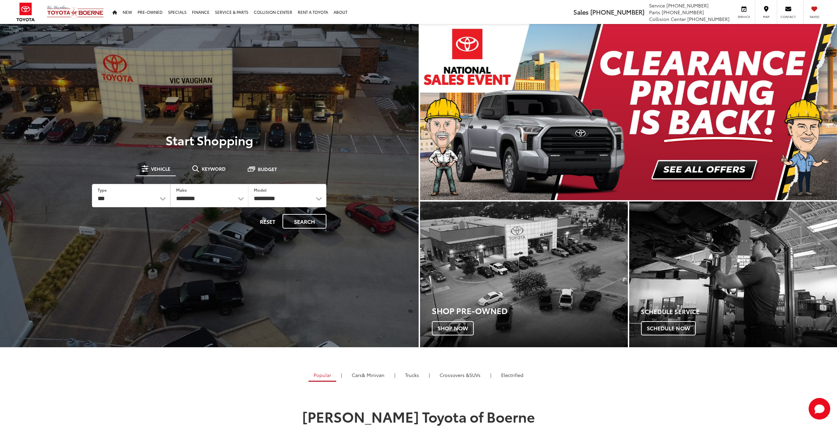  Describe the element at coordinates (267, 169) in the screenshot. I see `span: Budget` at that location.